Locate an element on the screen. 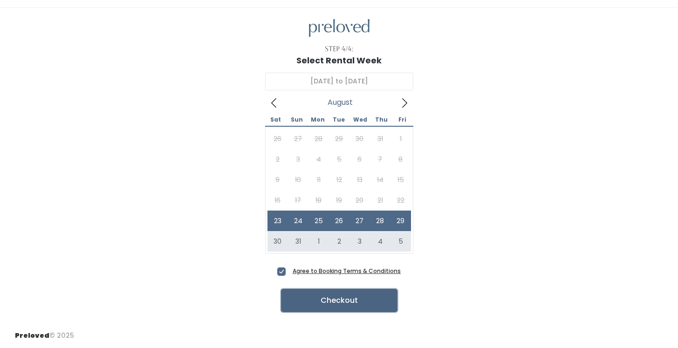 The height and width of the screenshot is (348, 678). span: August 31, 2025 is located at coordinates (298, 241).